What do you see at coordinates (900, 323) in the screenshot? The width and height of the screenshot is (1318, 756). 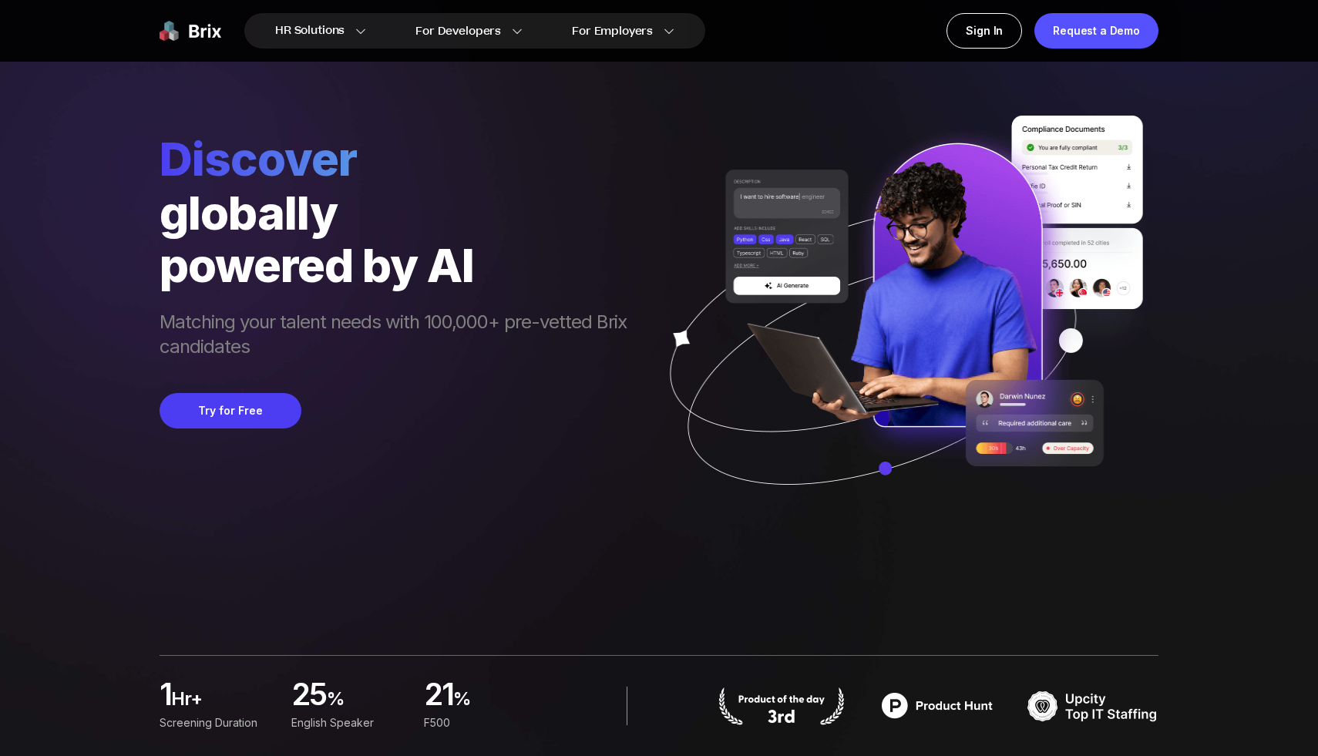 I see `img: ai generate` at bounding box center [900, 323].